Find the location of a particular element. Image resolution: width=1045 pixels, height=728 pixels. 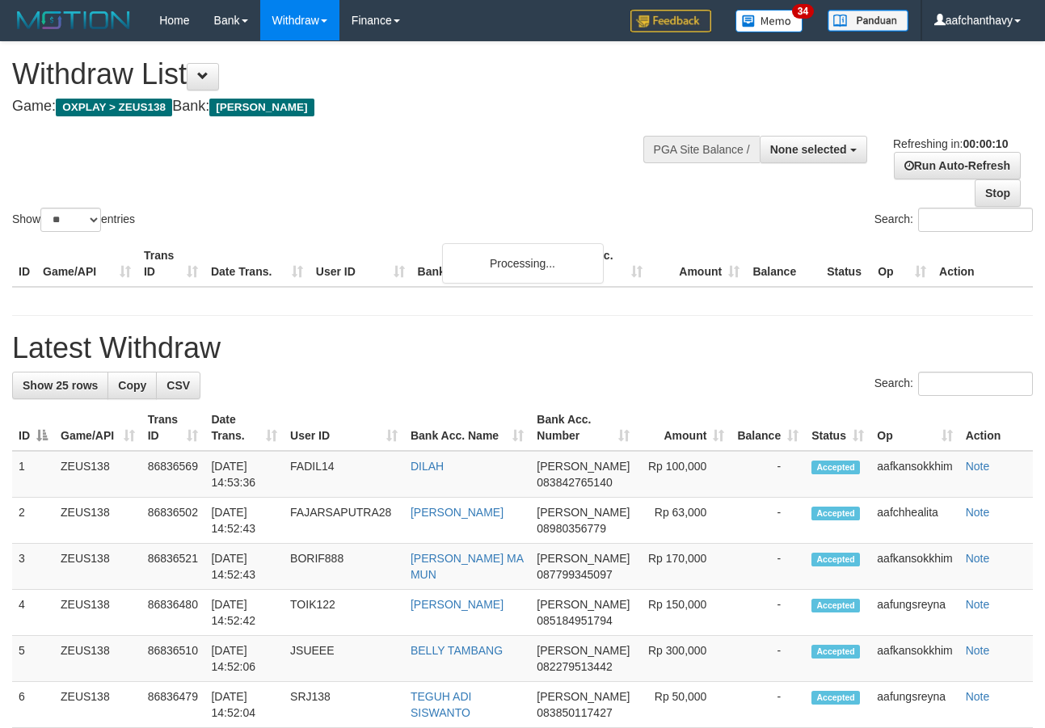

label: Show entries is located at coordinates (74, 220).